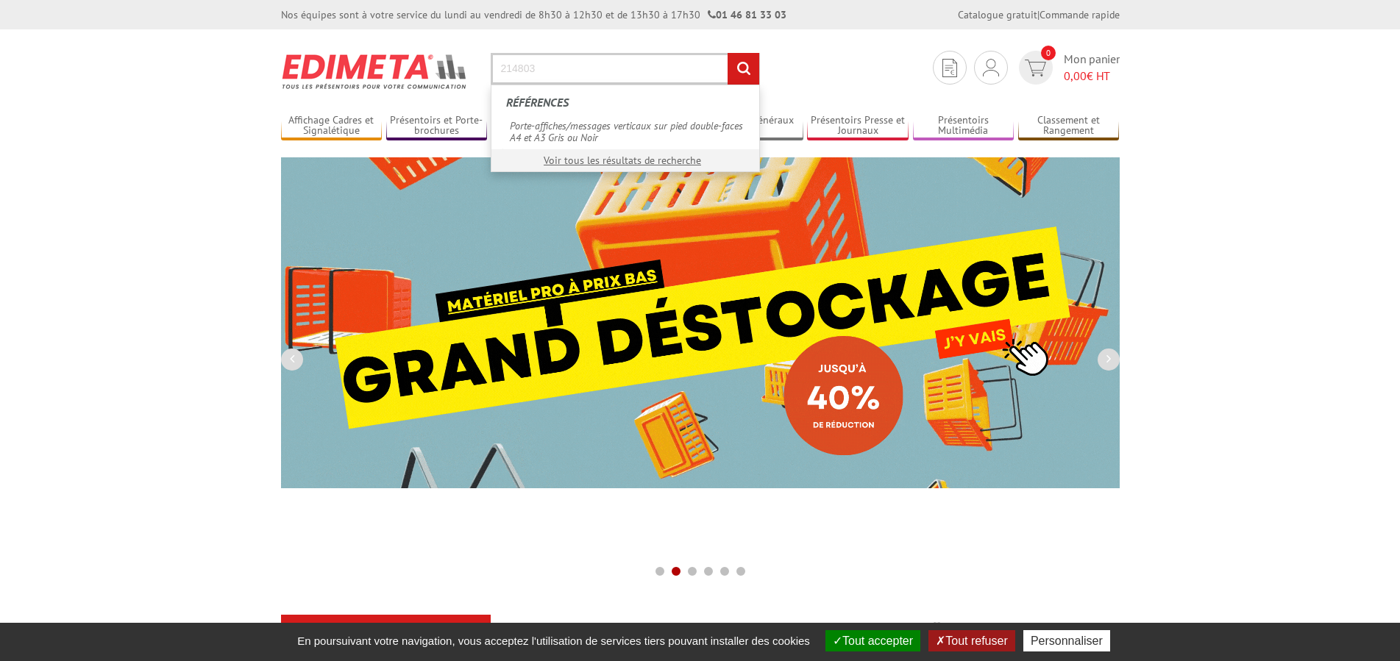 This screenshot has width=1400, height=661. What do you see at coordinates (1079, 15) in the screenshot?
I see `a: Commande rapide` at bounding box center [1079, 15].